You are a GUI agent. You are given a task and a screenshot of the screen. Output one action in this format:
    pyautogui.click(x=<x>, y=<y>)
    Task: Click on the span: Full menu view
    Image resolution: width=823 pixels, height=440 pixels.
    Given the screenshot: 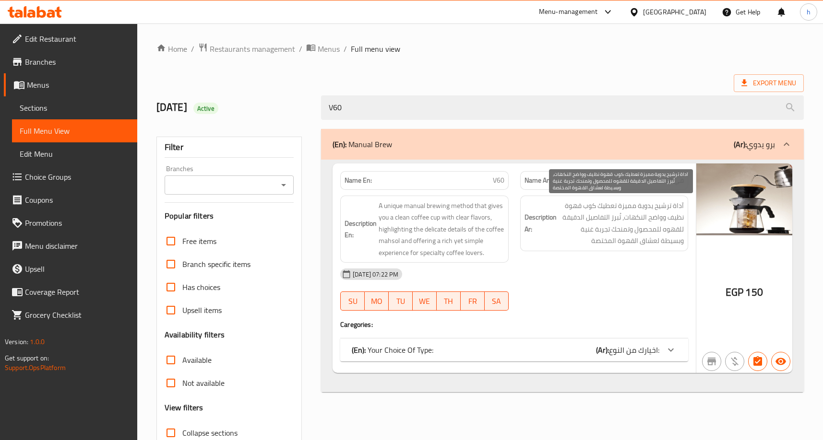 What is the action you would take?
    pyautogui.click(x=375, y=49)
    